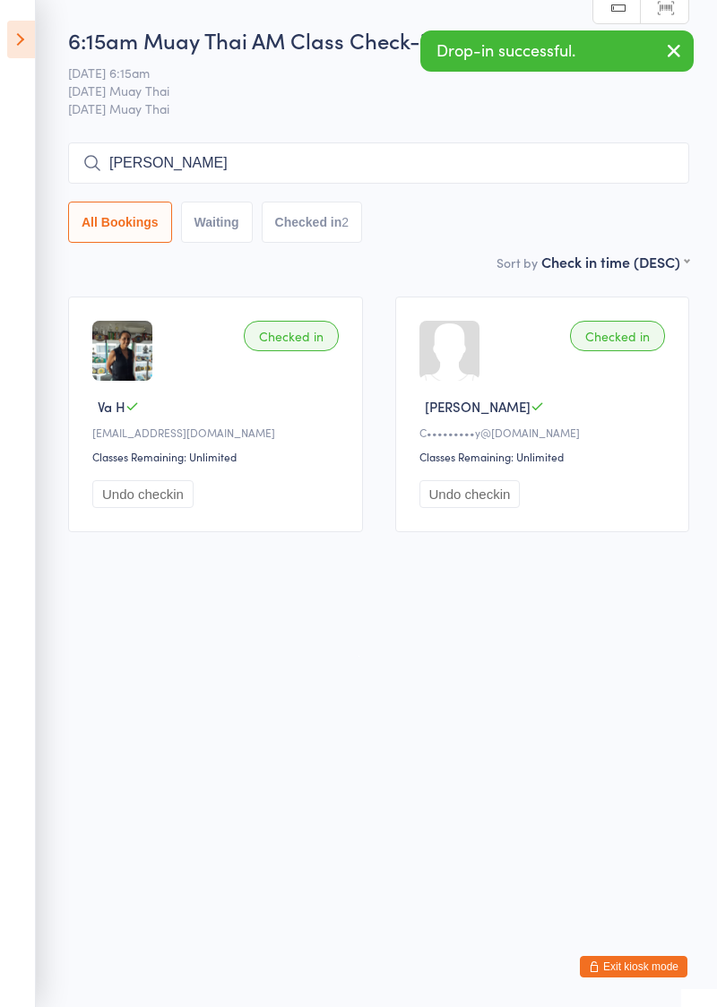  What do you see at coordinates (345, 222) in the screenshot?
I see `div: 2` at bounding box center [345, 222].